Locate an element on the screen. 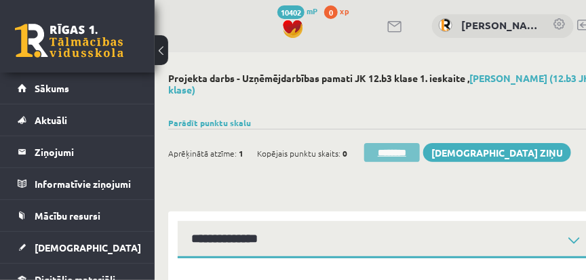 The image size is (586, 280). span: Kopējais punktu skaits: is located at coordinates (298, 153).